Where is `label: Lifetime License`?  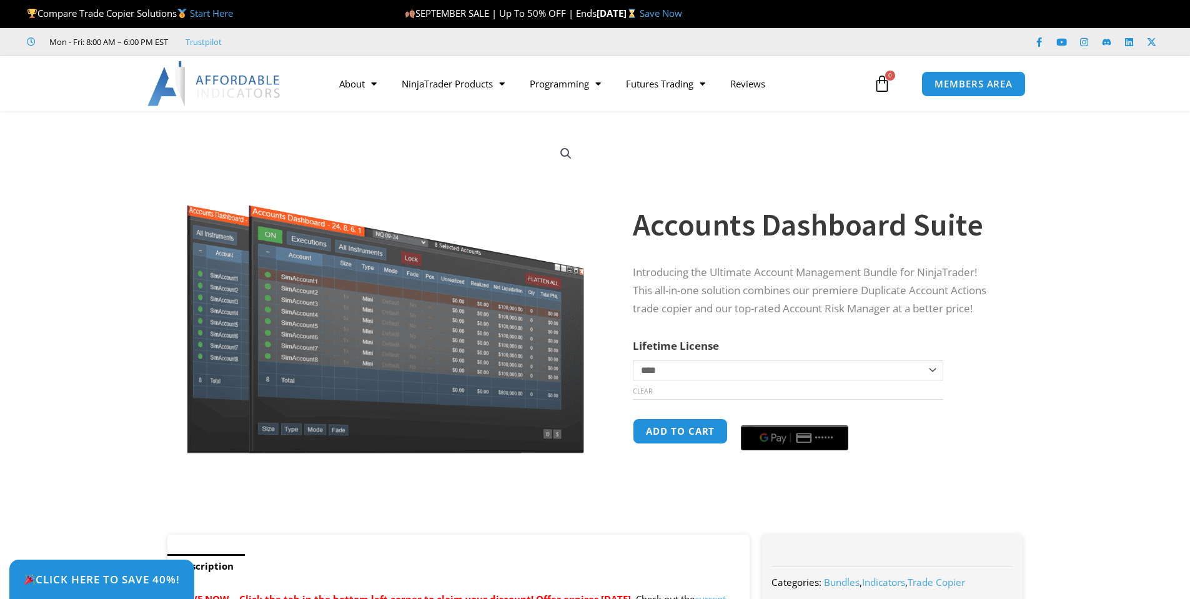
label: Lifetime License is located at coordinates (676, 345).